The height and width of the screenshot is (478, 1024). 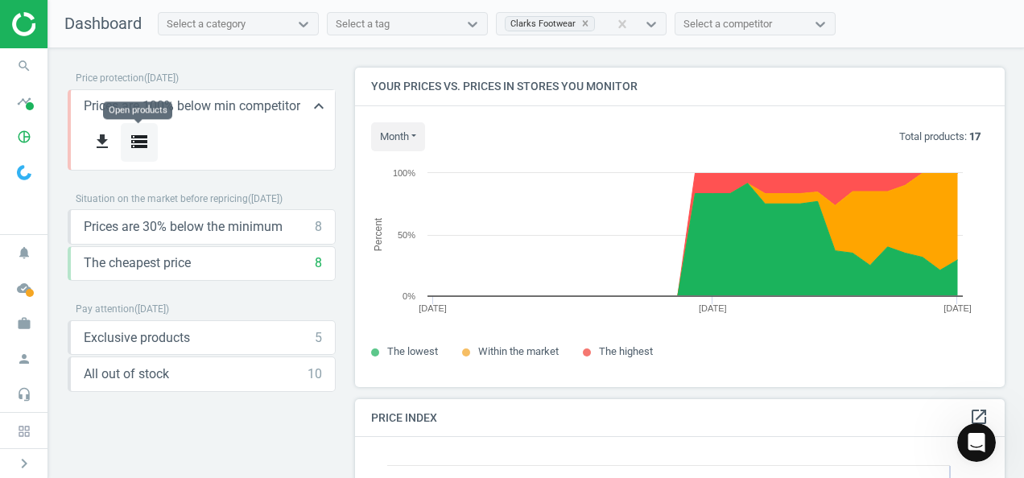 I want to click on button: month, so click(x=398, y=137).